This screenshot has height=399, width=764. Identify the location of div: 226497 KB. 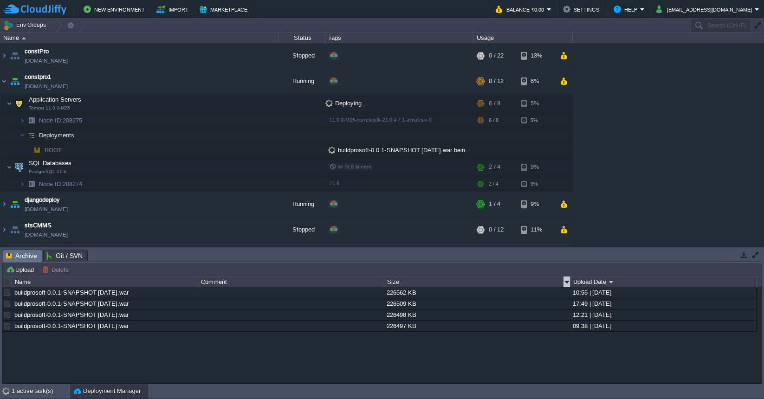
(477, 326).